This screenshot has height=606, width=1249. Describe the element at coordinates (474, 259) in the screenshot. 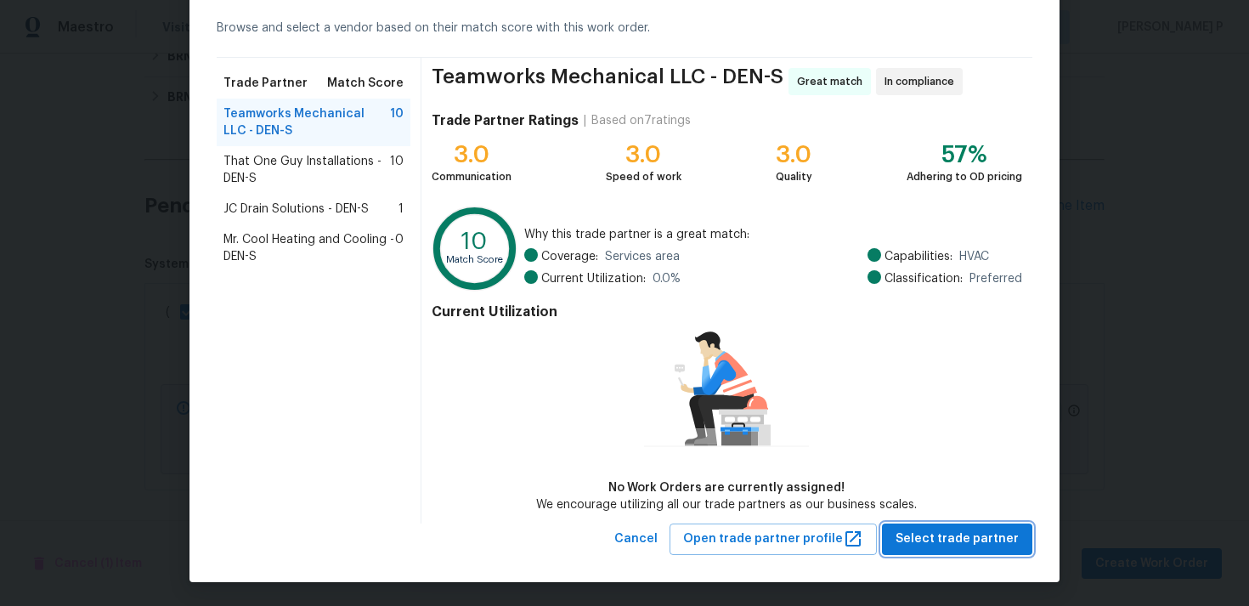

I see `text: Match Score` at that location.